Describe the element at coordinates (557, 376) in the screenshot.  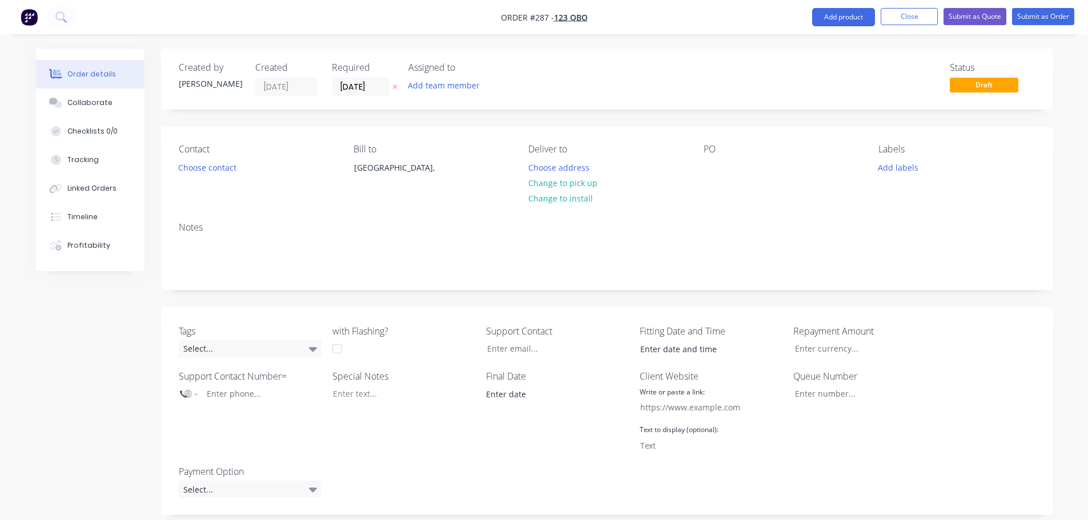
I see `label: Final Date` at that location.